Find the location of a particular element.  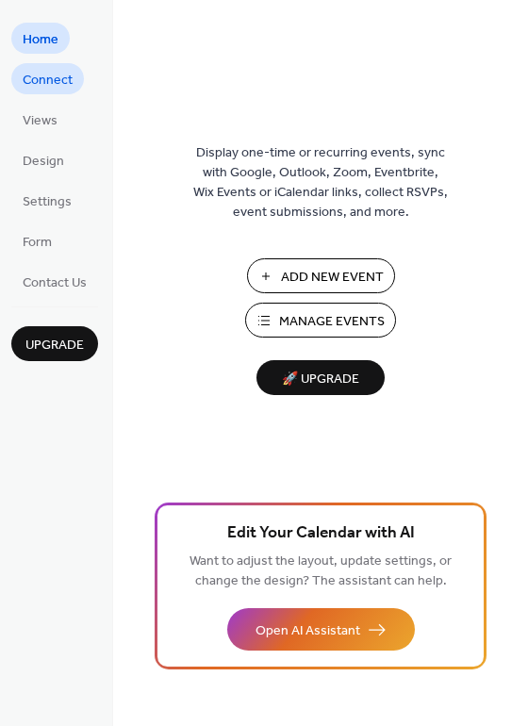

span: Upgrade is located at coordinates (55, 345).